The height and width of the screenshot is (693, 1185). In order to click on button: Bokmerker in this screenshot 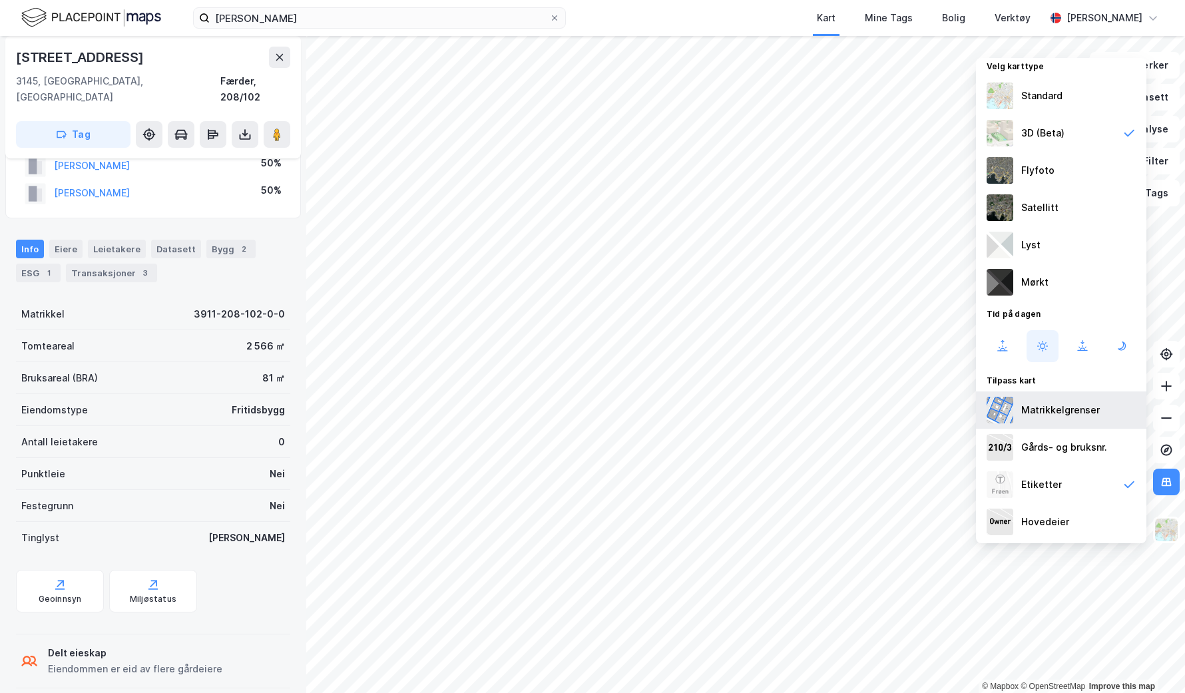, I will do `click(1134, 65)`.